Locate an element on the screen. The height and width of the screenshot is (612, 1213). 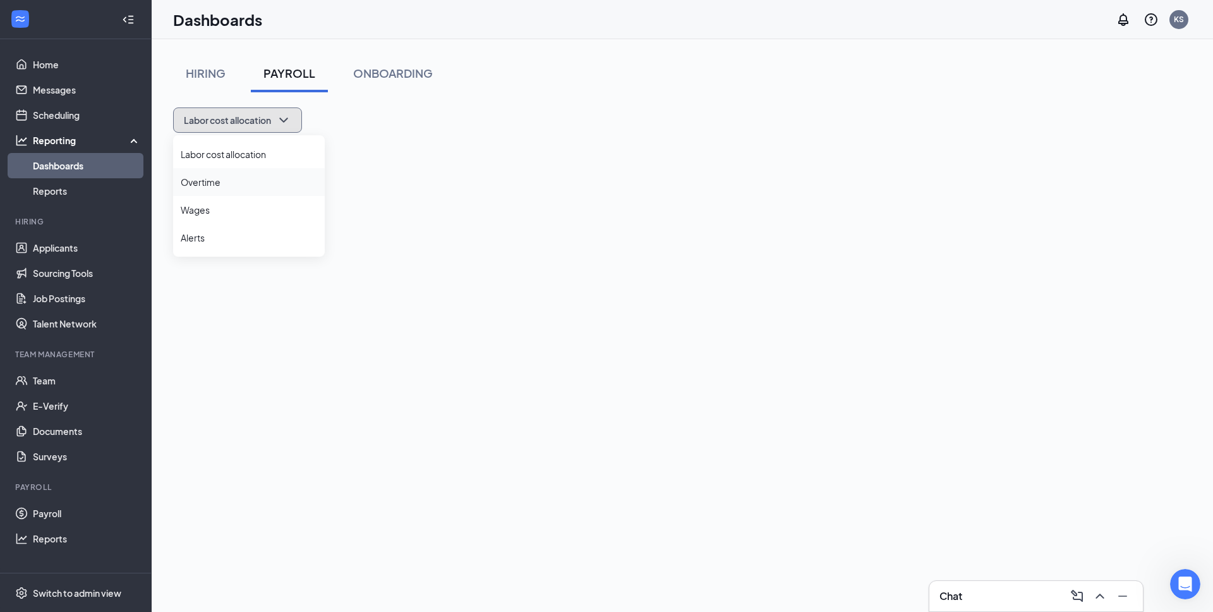
svg: ChevronDown is located at coordinates (284, 120).